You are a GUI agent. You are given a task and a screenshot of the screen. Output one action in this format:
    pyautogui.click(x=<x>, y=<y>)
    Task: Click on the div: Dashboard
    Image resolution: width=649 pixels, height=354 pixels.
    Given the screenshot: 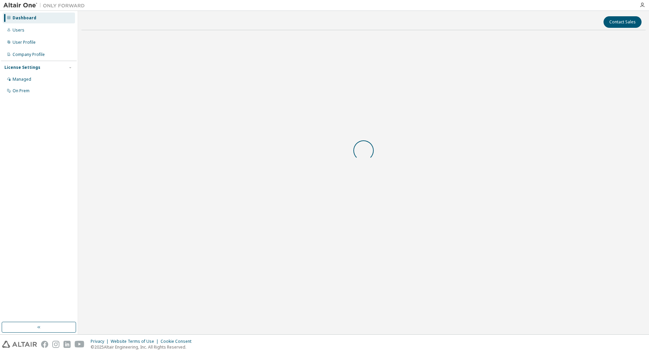 What is the action you would take?
    pyautogui.click(x=24, y=18)
    